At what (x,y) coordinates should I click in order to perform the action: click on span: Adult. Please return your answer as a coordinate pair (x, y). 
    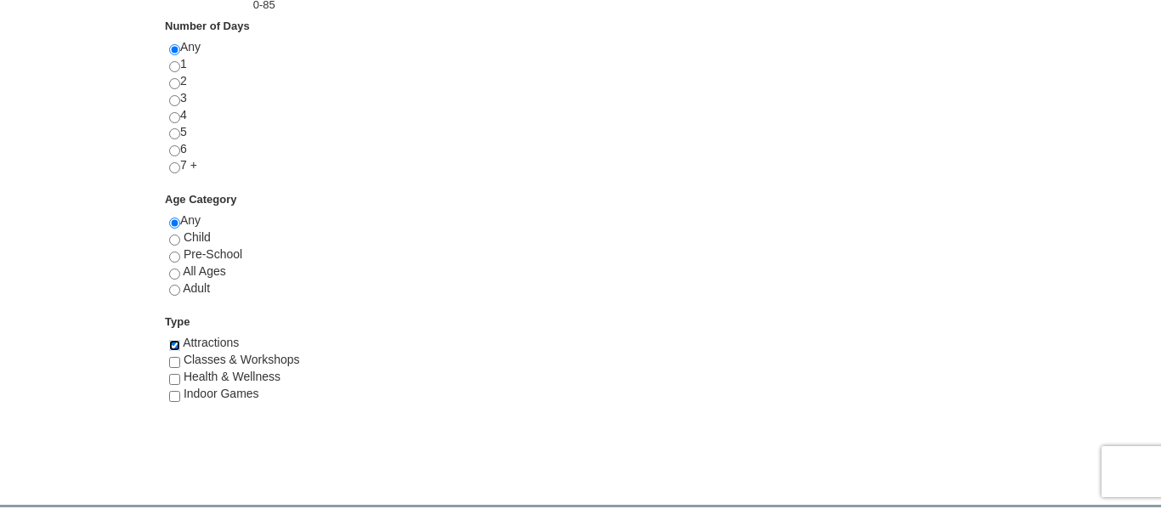
    Looking at the image, I should click on (196, 288).